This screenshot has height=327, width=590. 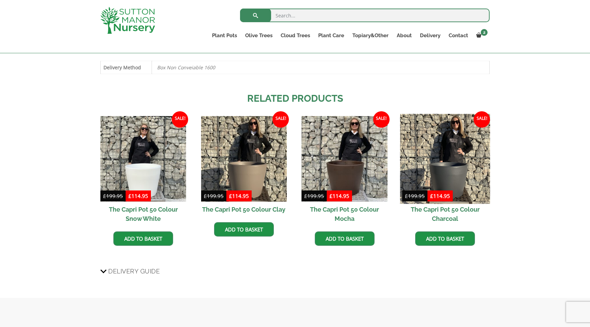 I want to click on a: Add to basket: “The Capri Pot 50 Colour Charcoal”, so click(x=445, y=239).